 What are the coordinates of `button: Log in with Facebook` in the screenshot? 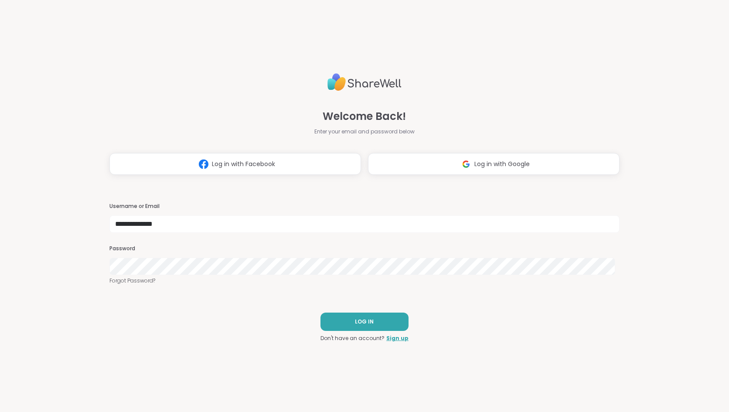 It's located at (235, 164).